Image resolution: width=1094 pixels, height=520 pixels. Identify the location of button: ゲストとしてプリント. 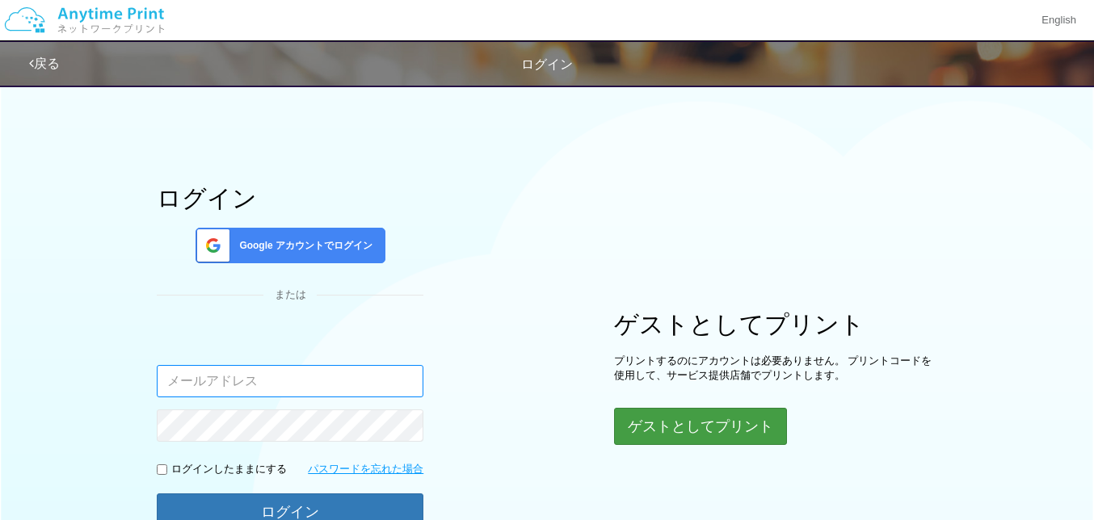
(701, 427).